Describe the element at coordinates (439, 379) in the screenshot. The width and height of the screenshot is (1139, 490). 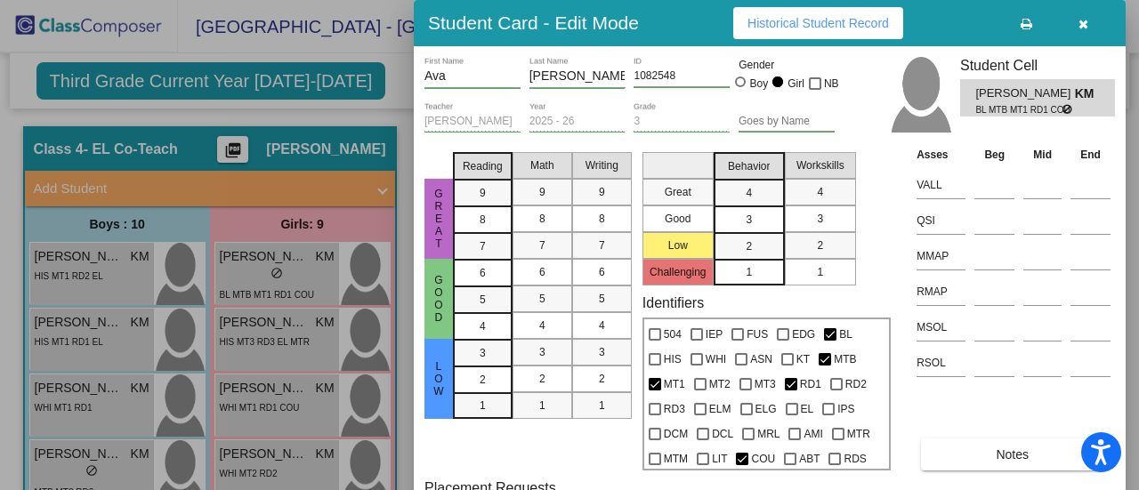
I see `span: Low` at that location.